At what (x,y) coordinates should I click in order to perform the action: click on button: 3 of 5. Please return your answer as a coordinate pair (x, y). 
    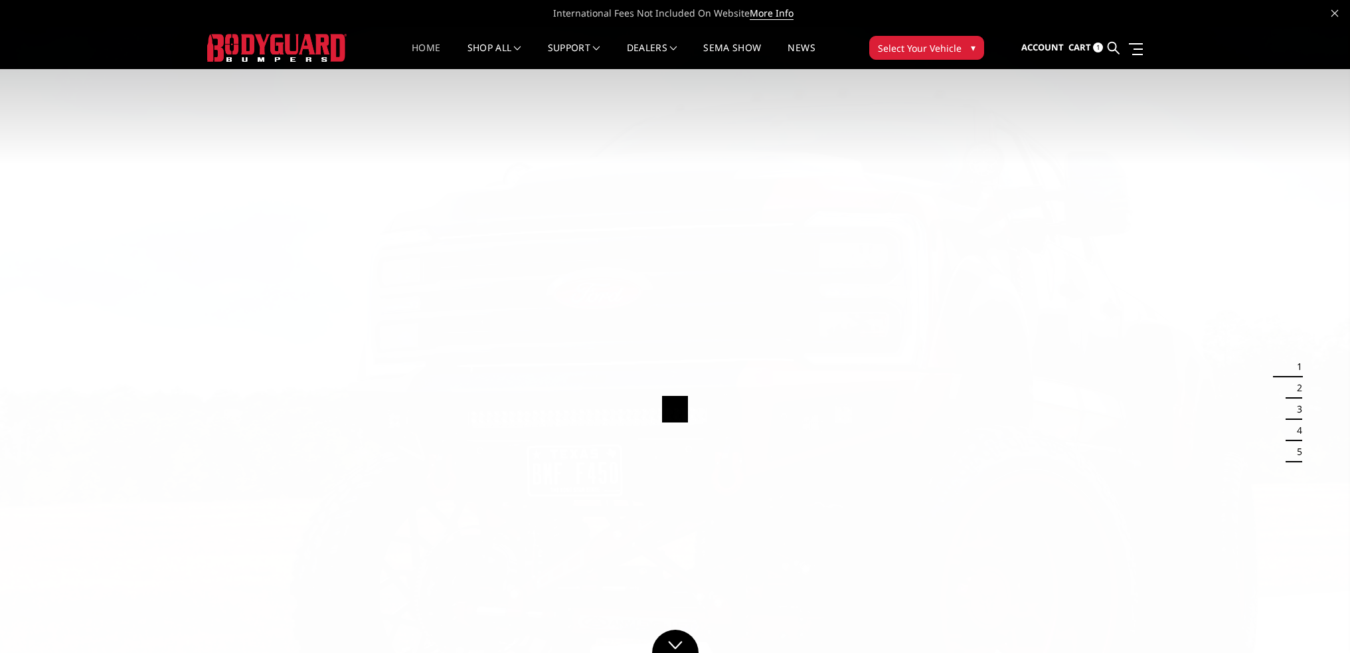
    Looking at the image, I should click on (1295, 409).